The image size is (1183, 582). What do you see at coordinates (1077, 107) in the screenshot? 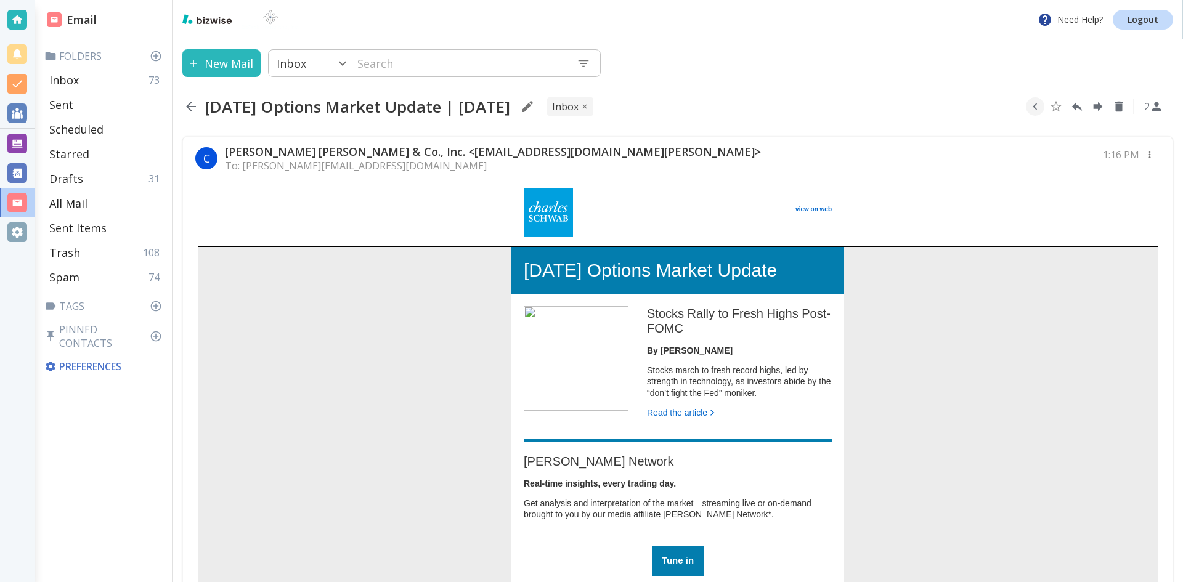
I see `button: Reply` at bounding box center [1077, 107].